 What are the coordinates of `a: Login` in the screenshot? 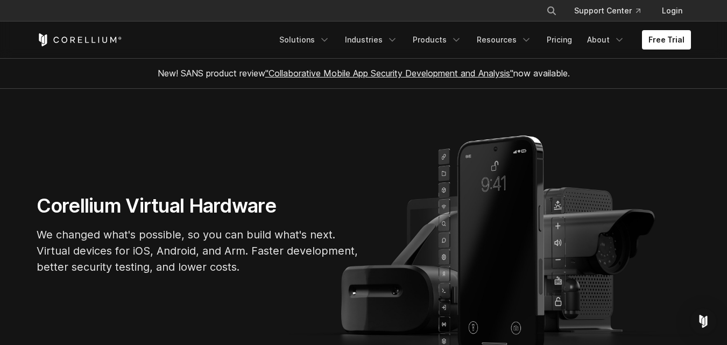 It's located at (672, 11).